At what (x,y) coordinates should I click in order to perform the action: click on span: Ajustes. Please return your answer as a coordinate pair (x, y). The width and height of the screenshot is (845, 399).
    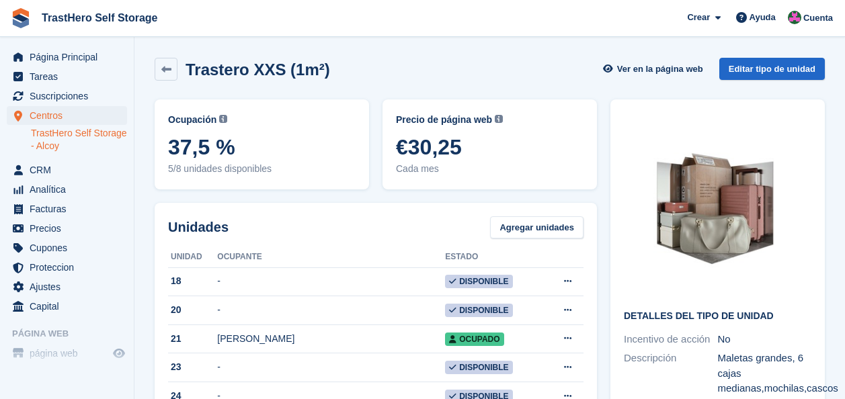
    Looking at the image, I should click on (70, 287).